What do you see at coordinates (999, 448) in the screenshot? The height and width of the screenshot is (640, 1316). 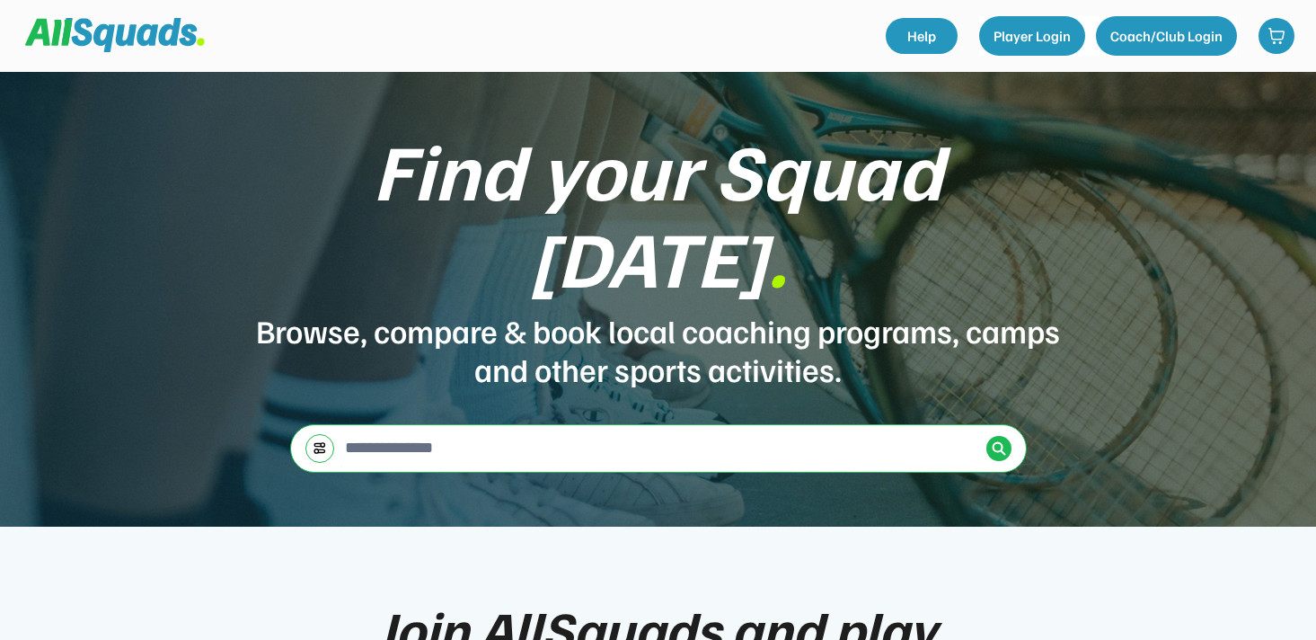 I see `img: Icon%20%2838%29.svg` at bounding box center [999, 448].